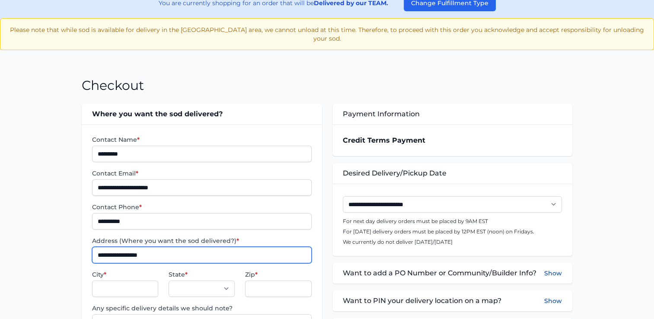 The height and width of the screenshot is (319, 654). Describe the element at coordinates (278, 274) in the screenshot. I see `label: Zip` at that location.